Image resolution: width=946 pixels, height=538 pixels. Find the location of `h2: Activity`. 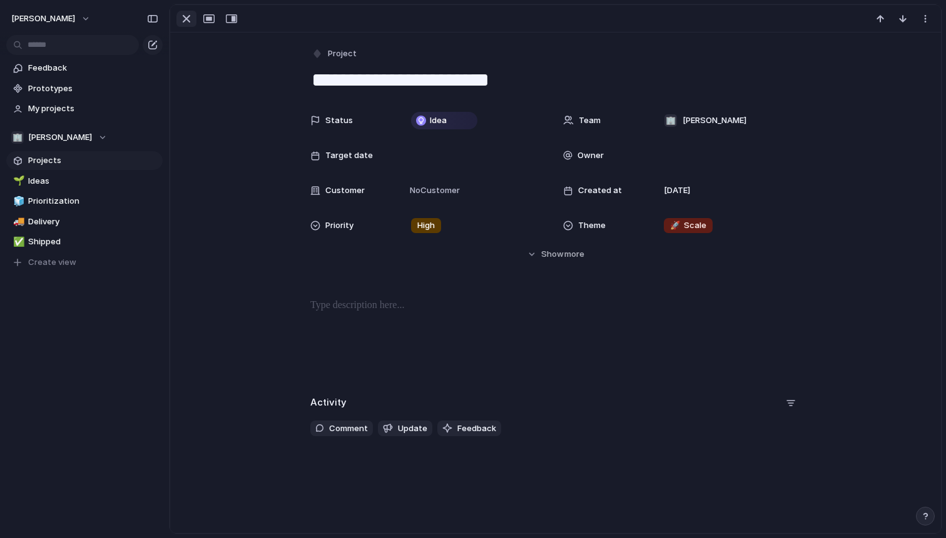

h2: Activity is located at coordinates (328, 403).